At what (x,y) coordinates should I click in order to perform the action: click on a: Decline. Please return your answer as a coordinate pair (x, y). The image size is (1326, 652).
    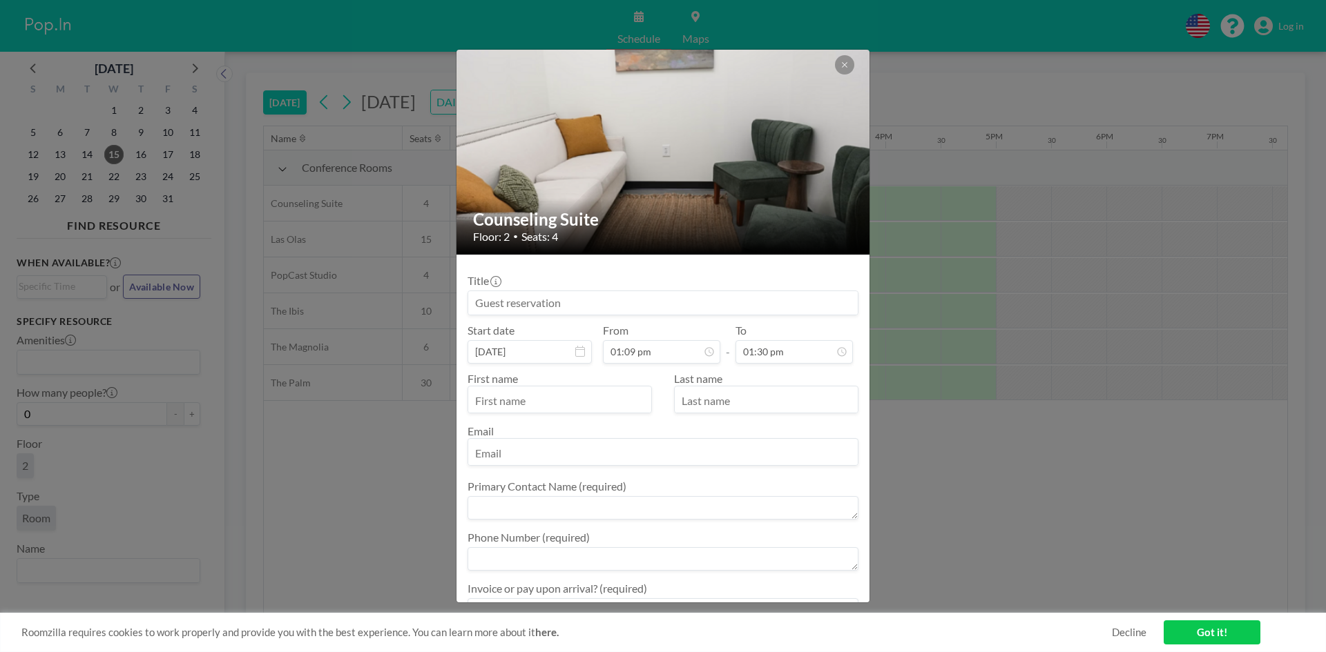
    Looking at the image, I should click on (1129, 632).